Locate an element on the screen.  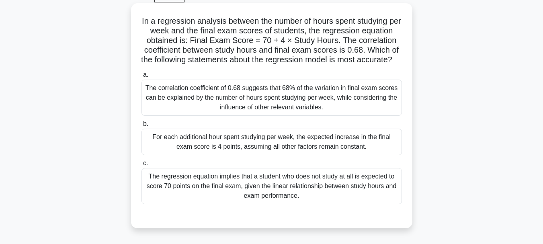
span: c. is located at coordinates (146, 163).